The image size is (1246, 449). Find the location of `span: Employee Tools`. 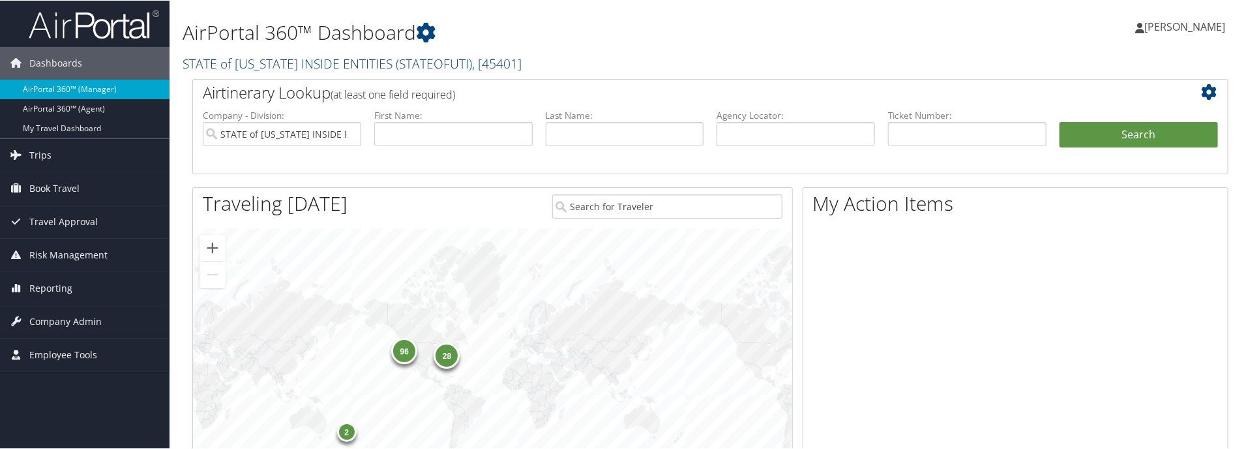

span: Employee Tools is located at coordinates (63, 354).